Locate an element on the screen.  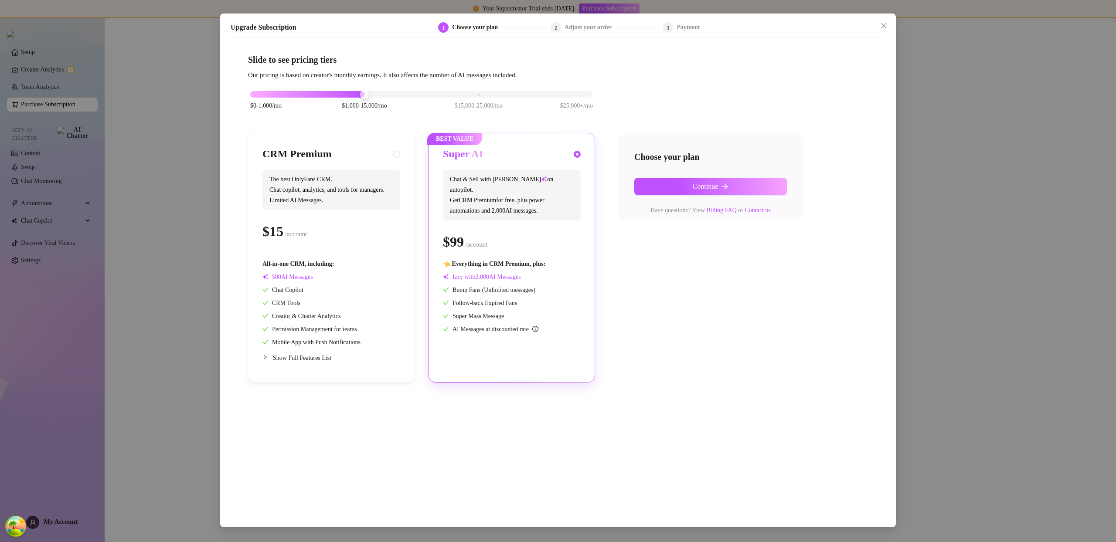
div: Adjust your order is located at coordinates (591, 27).